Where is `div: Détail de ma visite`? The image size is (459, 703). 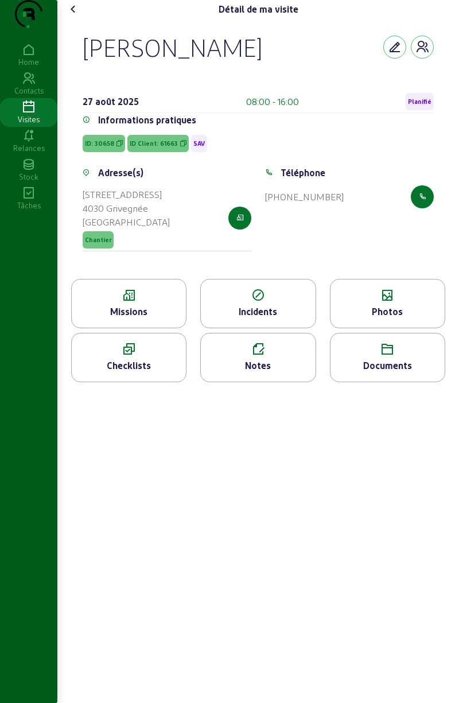
div: Détail de ma visite is located at coordinates (258, 9).